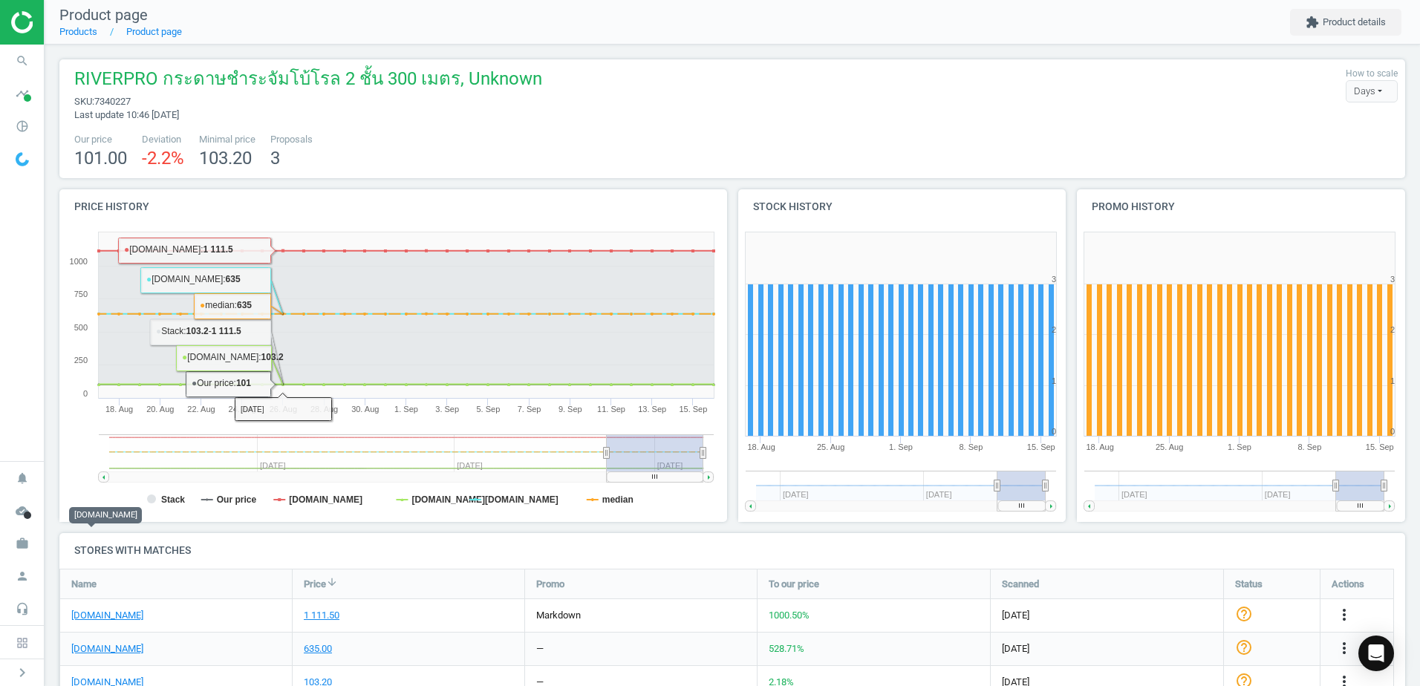  I want to click on tspan: 24. Aug, so click(242, 409).